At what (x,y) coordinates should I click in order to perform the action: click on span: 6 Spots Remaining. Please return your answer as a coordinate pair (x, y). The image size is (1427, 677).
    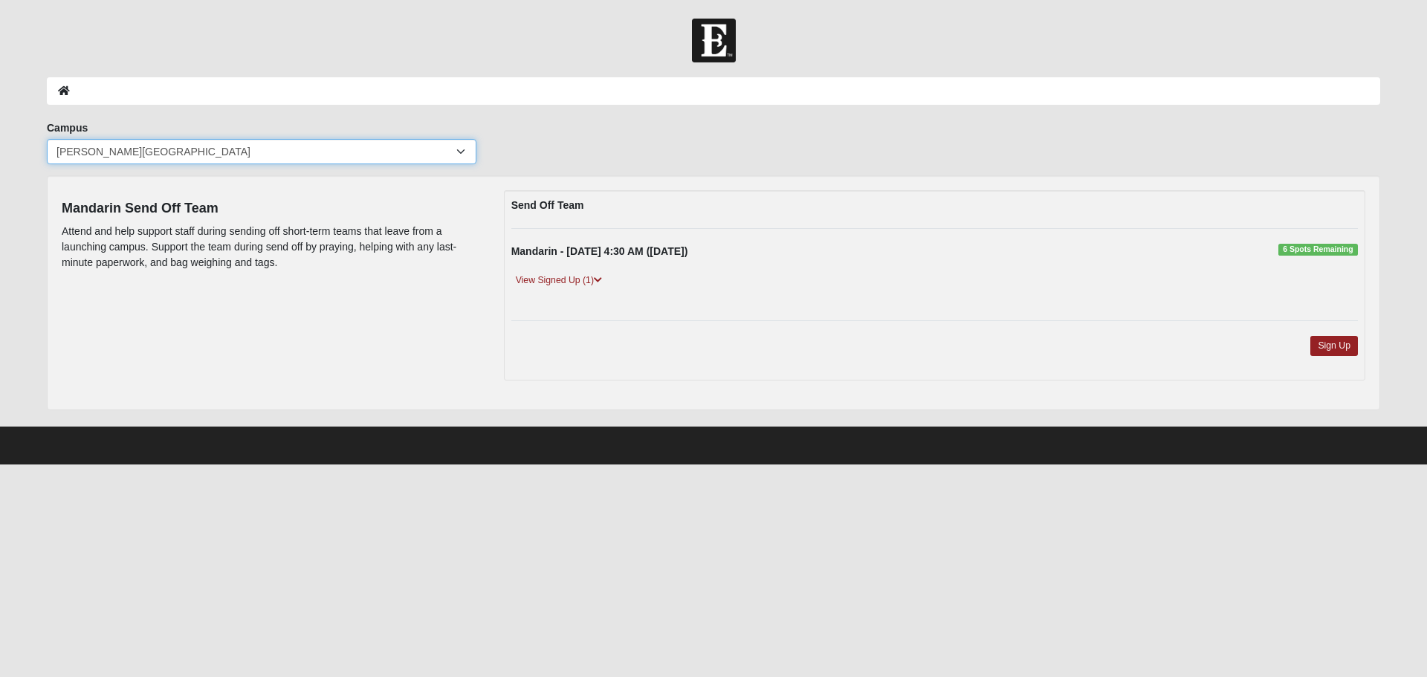
    Looking at the image, I should click on (1317, 250).